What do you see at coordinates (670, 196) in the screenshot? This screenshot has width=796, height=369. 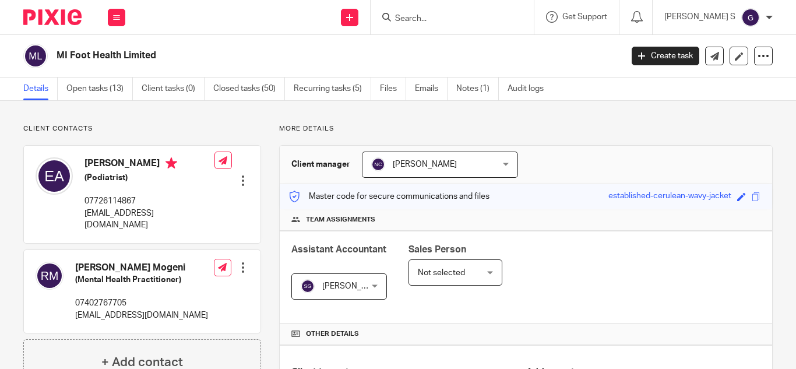 I see `div: established-cerulean-wavy-jacket` at bounding box center [670, 196].